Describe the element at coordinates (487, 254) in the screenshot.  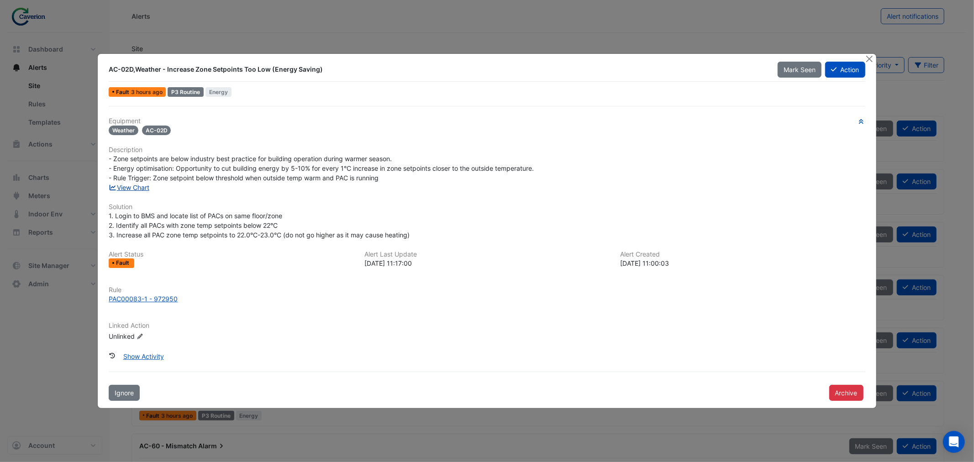
I see `h6: Alert Last Update` at that location.